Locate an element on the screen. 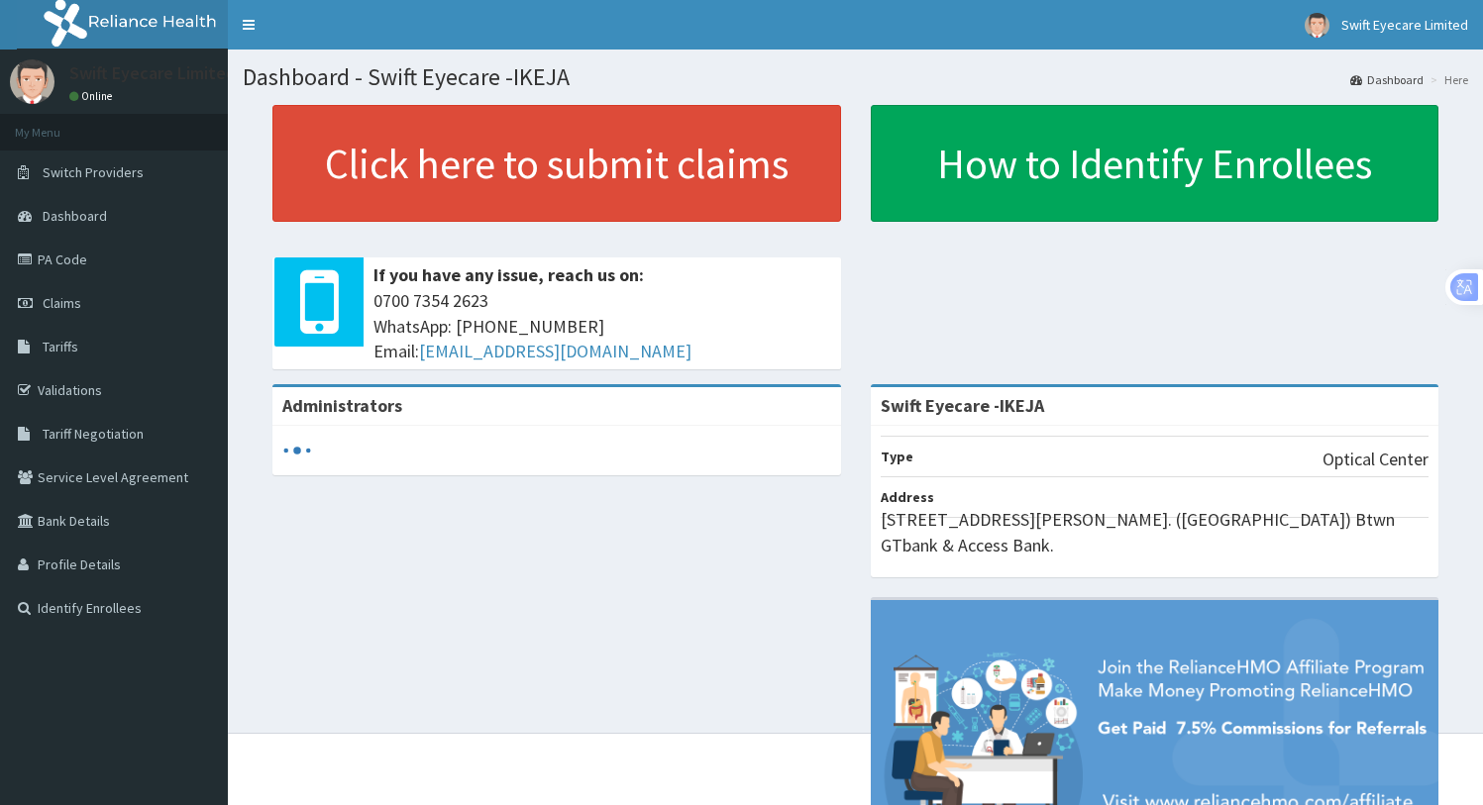  p: Swift Eyecare Limited is located at coordinates (153, 73).